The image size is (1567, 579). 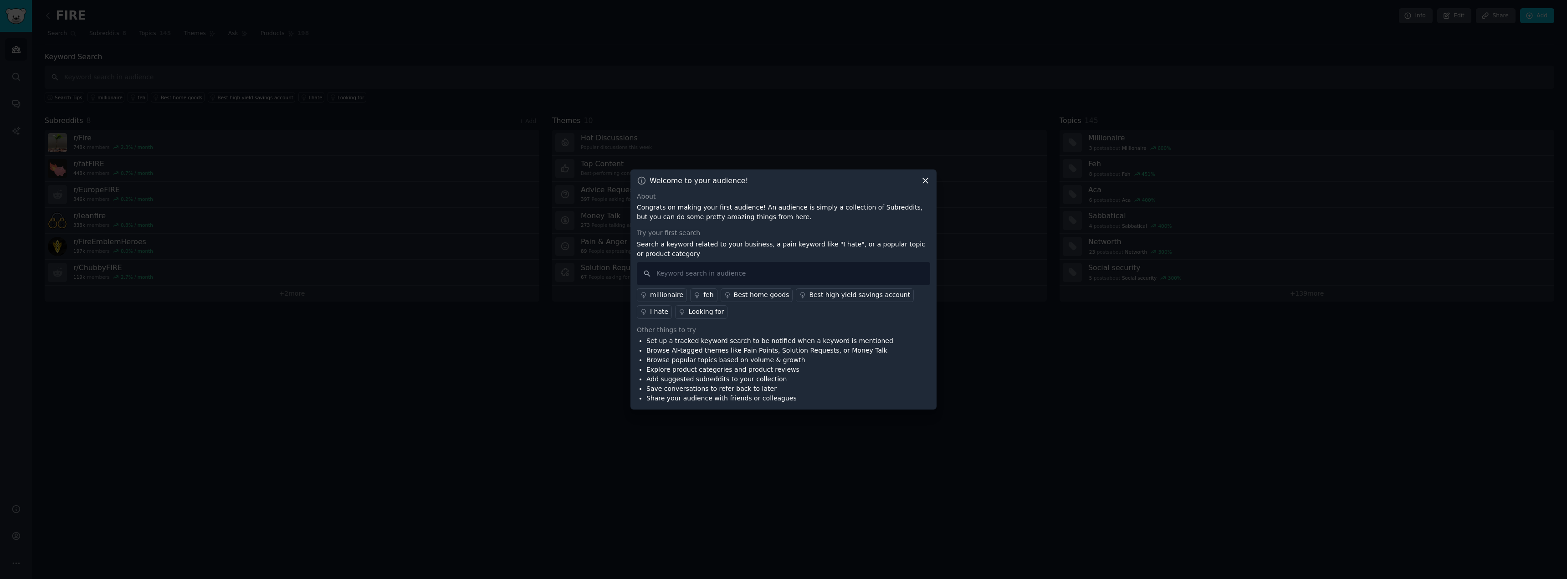 What do you see at coordinates (855, 295) in the screenshot?
I see `a: Best high yield savings account` at bounding box center [855, 295].